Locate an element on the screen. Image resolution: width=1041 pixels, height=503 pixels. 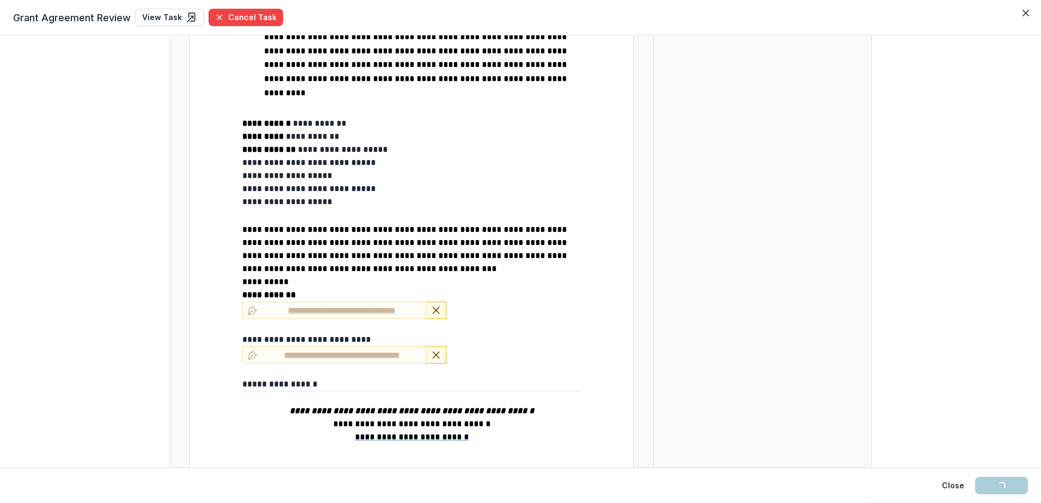
span: Grant Agreement Review is located at coordinates (72, 17).